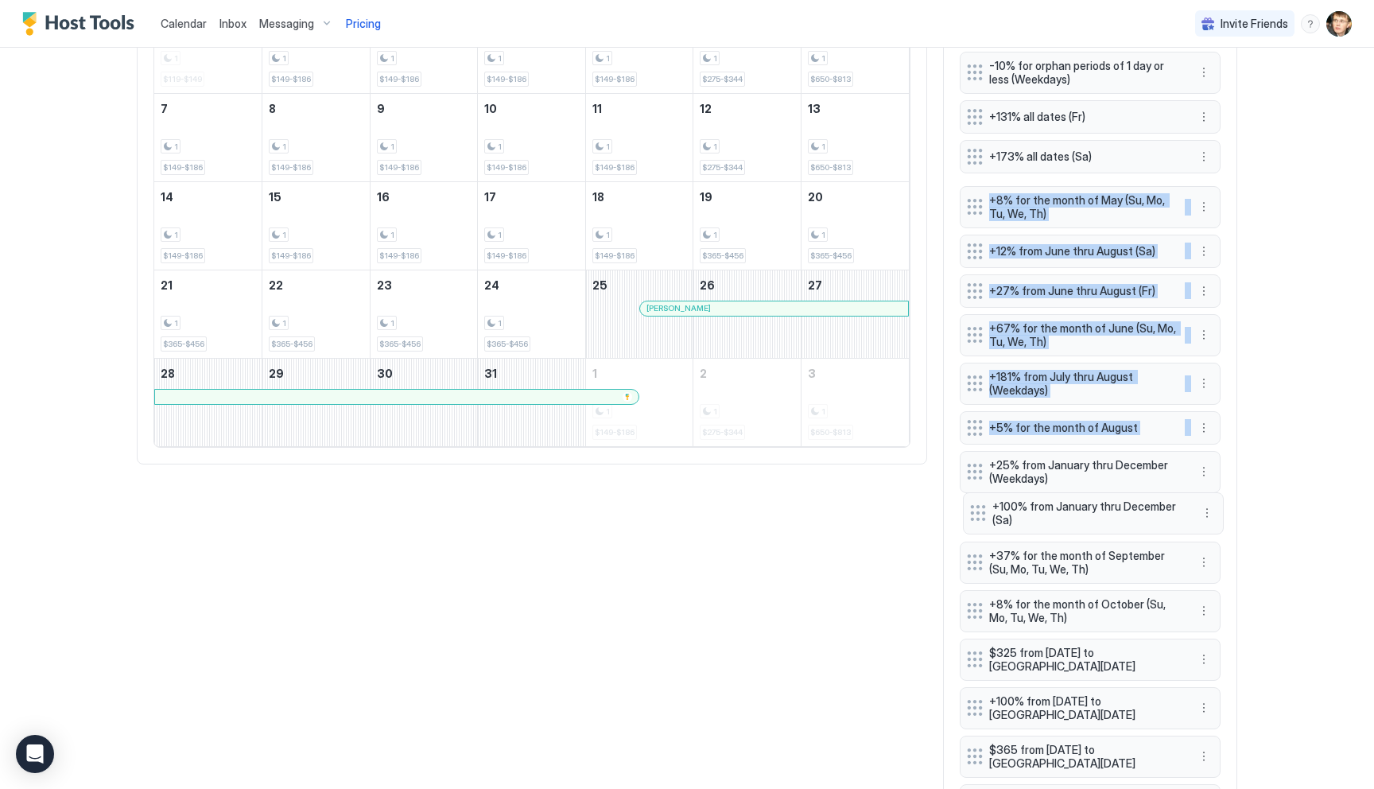 This screenshot has width=1374, height=789. Describe the element at coordinates (286, 24) in the screenshot. I see `span: Messaging` at that location.